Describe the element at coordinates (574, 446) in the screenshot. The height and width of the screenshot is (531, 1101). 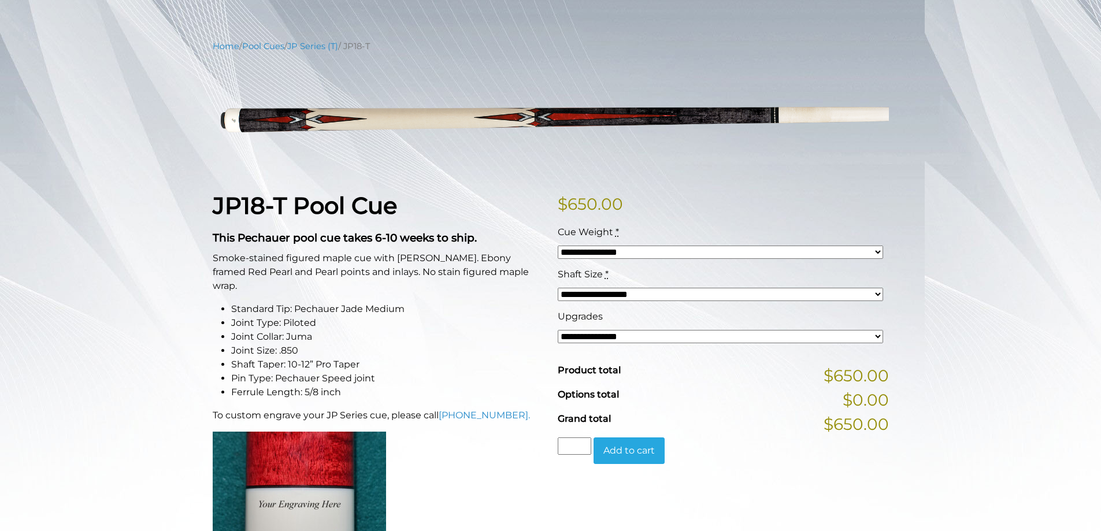
I see `input: Product quantity` at that location.